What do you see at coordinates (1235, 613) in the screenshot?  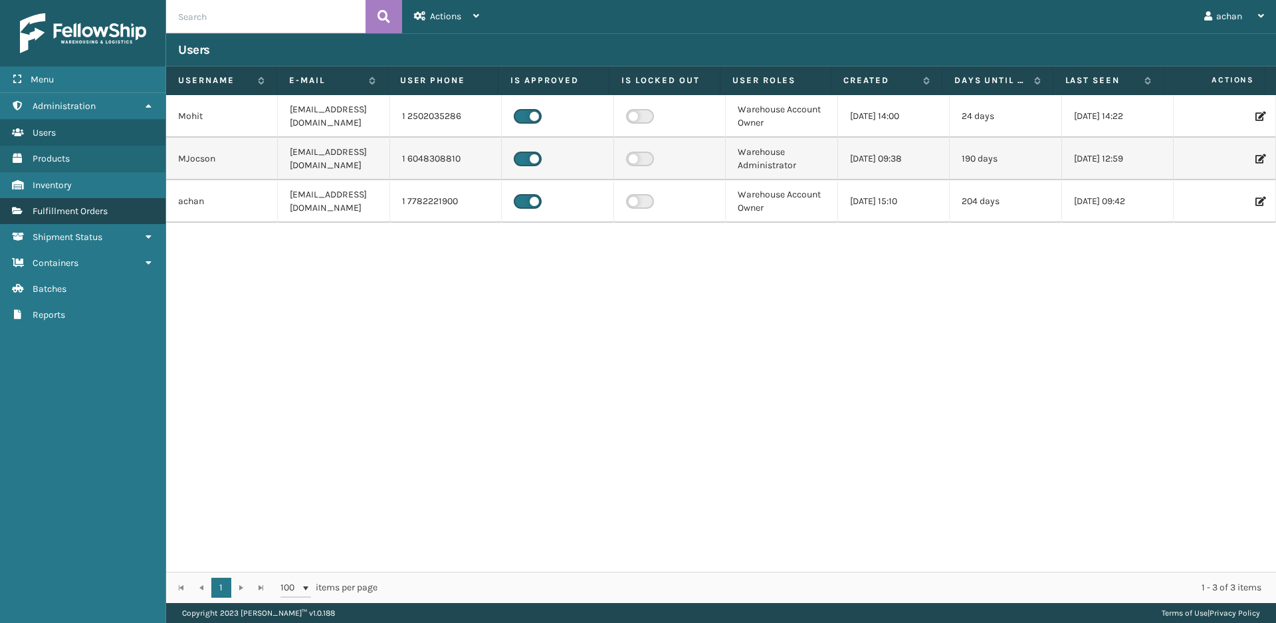 I see `a: Privacy Policy` at bounding box center [1235, 613].